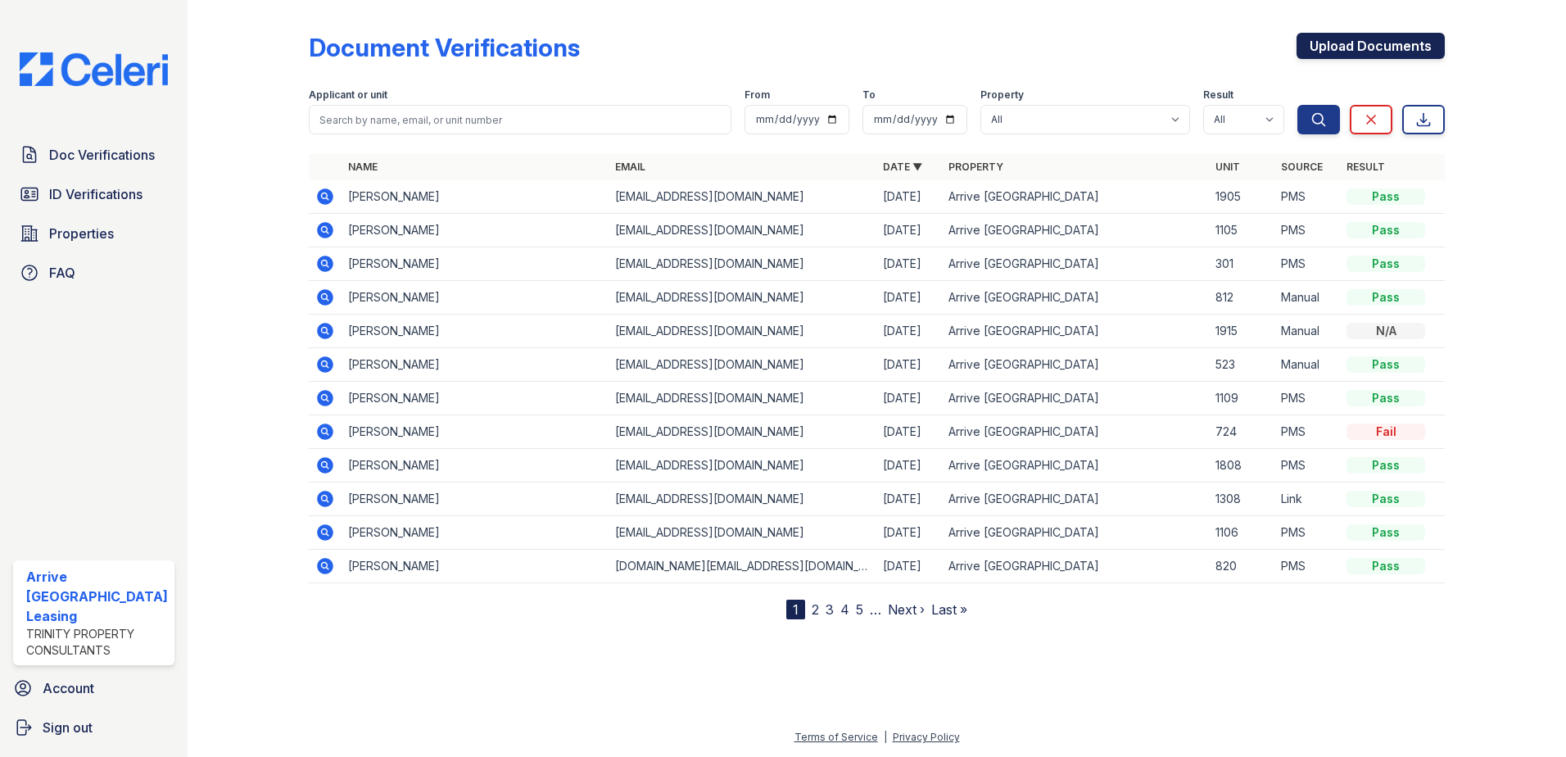 The width and height of the screenshot is (1566, 757). I want to click on td: 1106, so click(1242, 532).